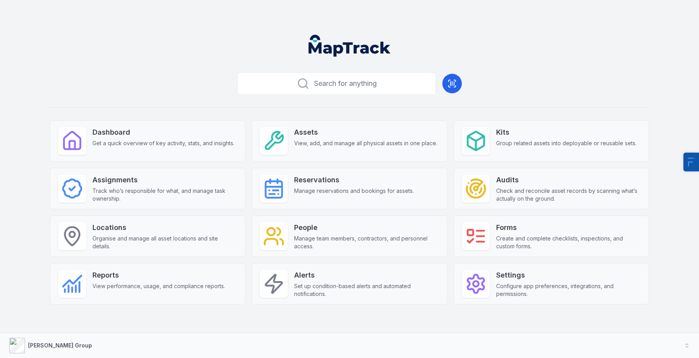 The height and width of the screenshot is (358, 699). What do you see at coordinates (366, 275) in the screenshot?
I see `strong: Alerts` at bounding box center [366, 275].